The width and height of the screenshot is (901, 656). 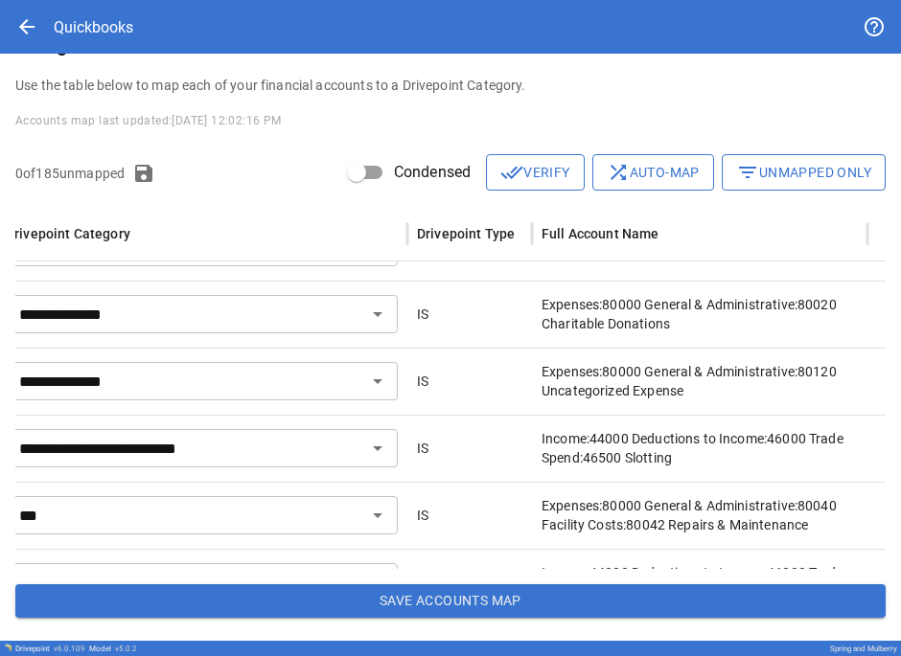 What do you see at coordinates (512, 173) in the screenshot?
I see `span: done_all` at bounding box center [512, 173].